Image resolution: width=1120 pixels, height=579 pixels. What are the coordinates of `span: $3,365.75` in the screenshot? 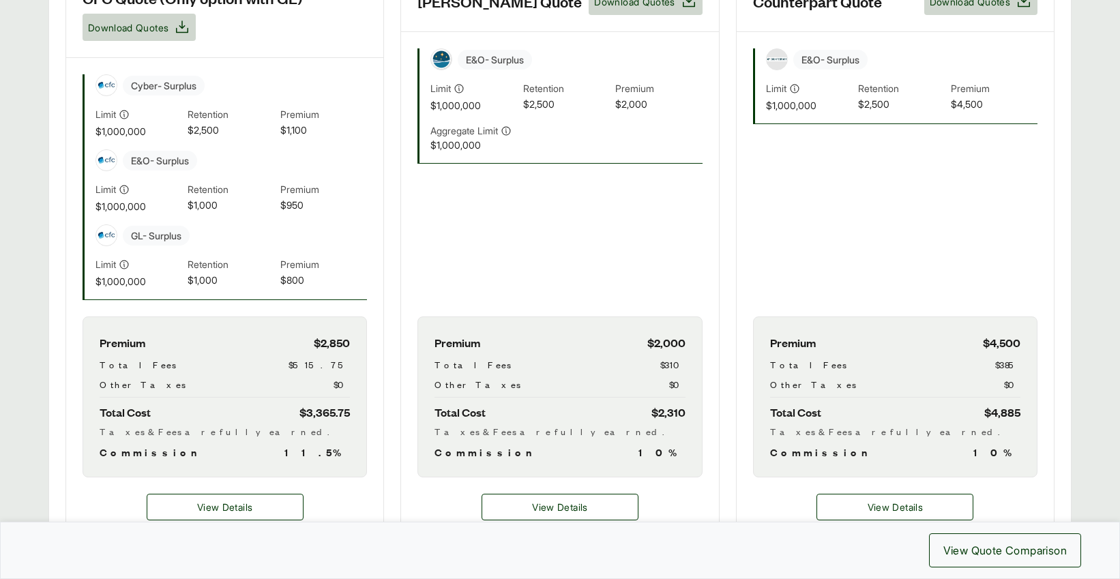 It's located at (325, 412).